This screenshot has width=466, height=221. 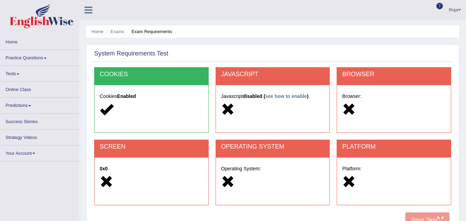 What do you see at coordinates (273, 147) in the screenshot?
I see `h2: OPERATING SYSTEM` at bounding box center [273, 147].